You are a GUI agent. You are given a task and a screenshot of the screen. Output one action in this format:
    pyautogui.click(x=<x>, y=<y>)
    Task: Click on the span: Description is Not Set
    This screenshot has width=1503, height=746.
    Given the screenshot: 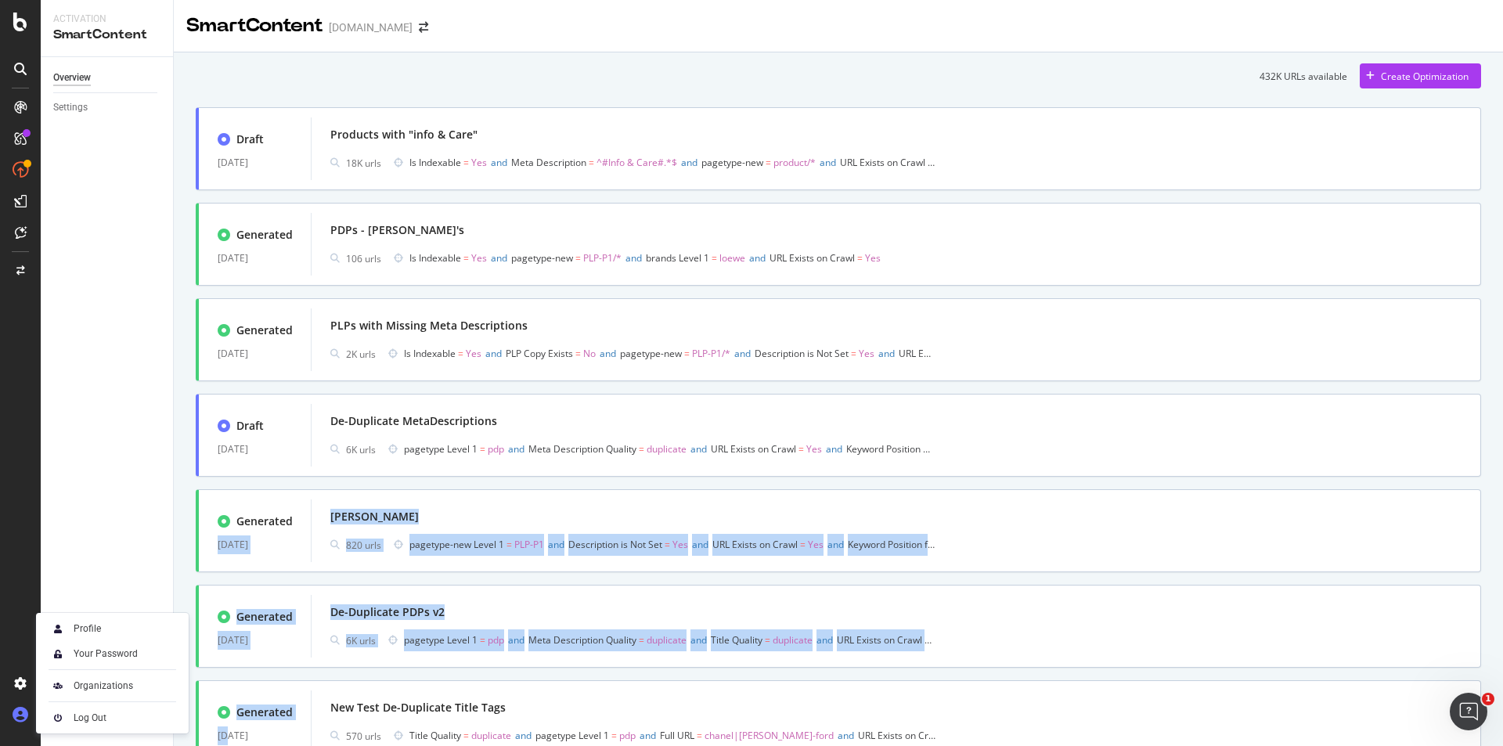 What is the action you would take?
    pyautogui.click(x=801, y=353)
    